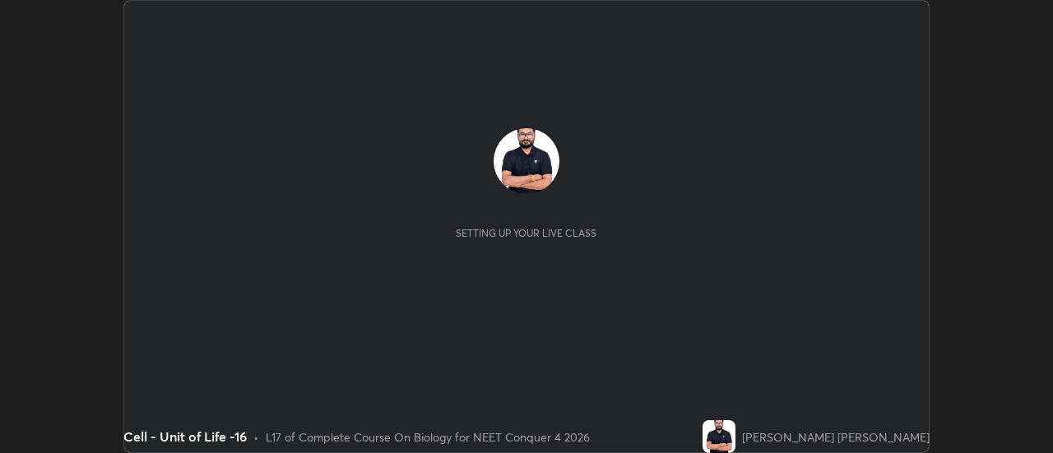  I want to click on div: Cell - Unit of Life -16, so click(185, 437).